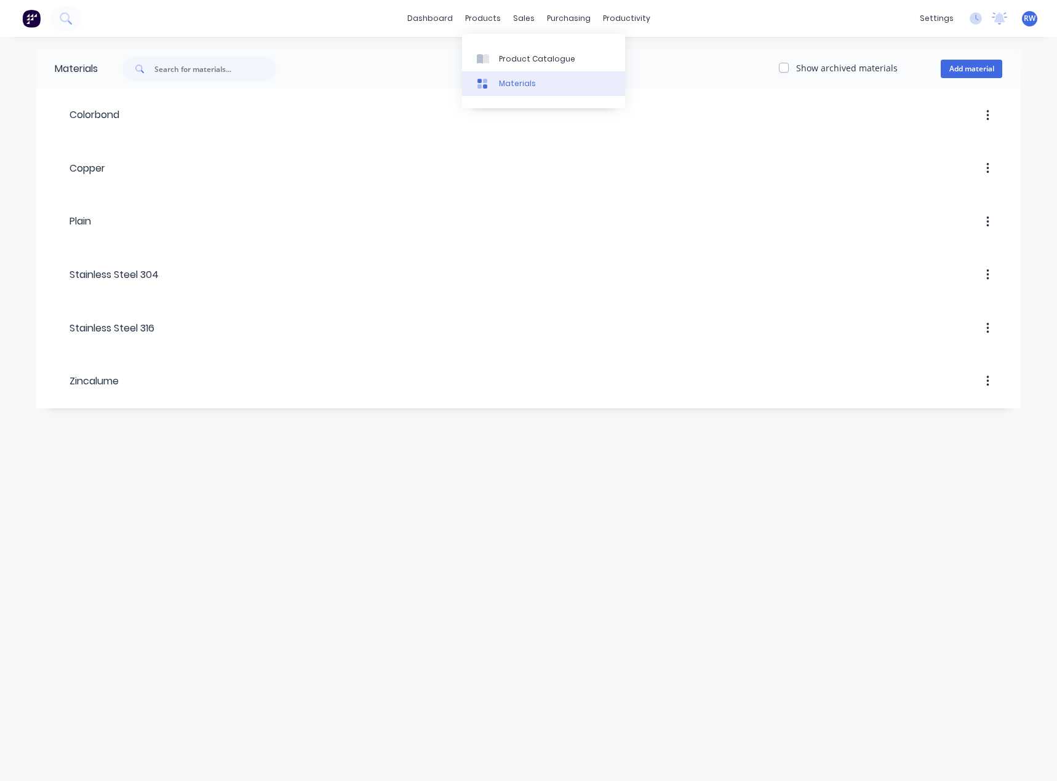  What do you see at coordinates (524, 18) in the screenshot?
I see `div: sales` at bounding box center [524, 18].